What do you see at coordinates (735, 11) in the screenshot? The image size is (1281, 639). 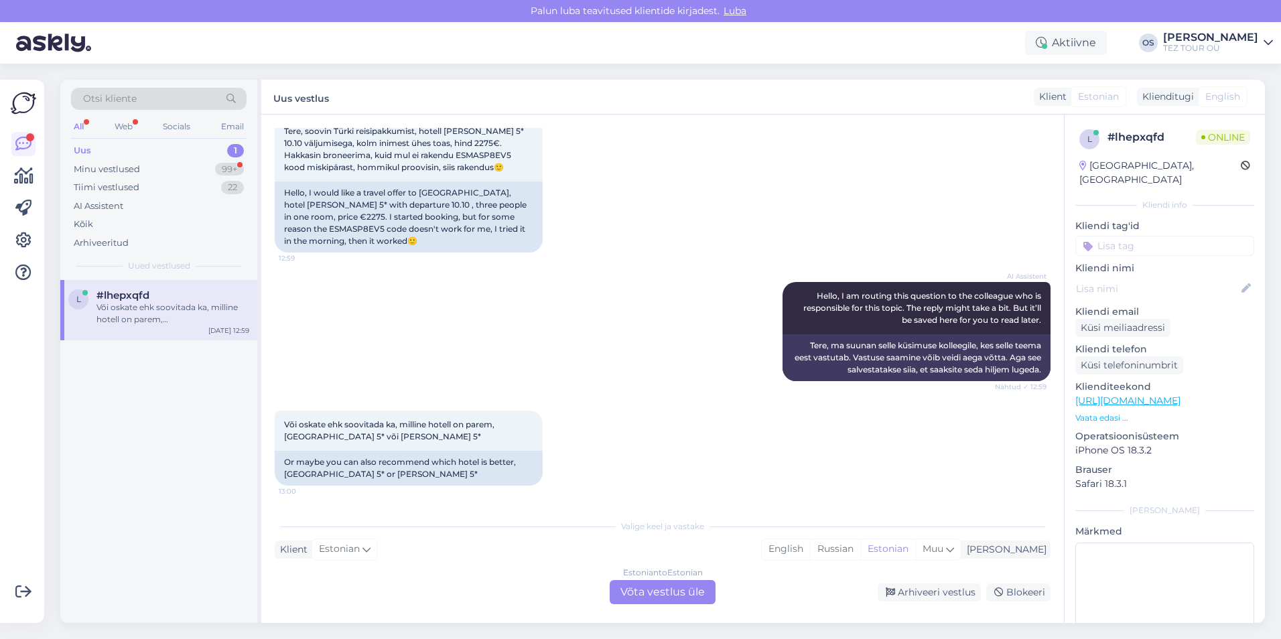 I see `span: Luba` at bounding box center [735, 11].